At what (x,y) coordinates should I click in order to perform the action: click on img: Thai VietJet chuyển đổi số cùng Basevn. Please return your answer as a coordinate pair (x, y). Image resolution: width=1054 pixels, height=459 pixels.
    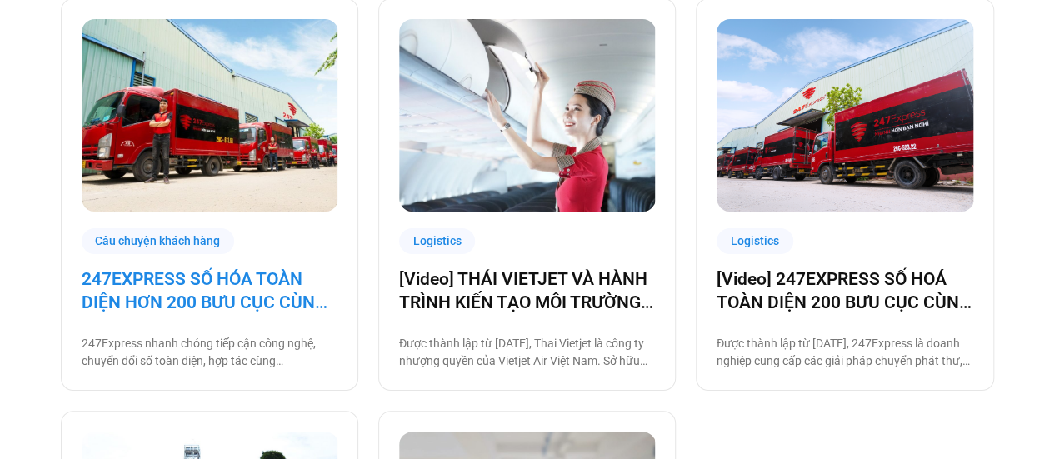
    Looking at the image, I should click on (528, 115).